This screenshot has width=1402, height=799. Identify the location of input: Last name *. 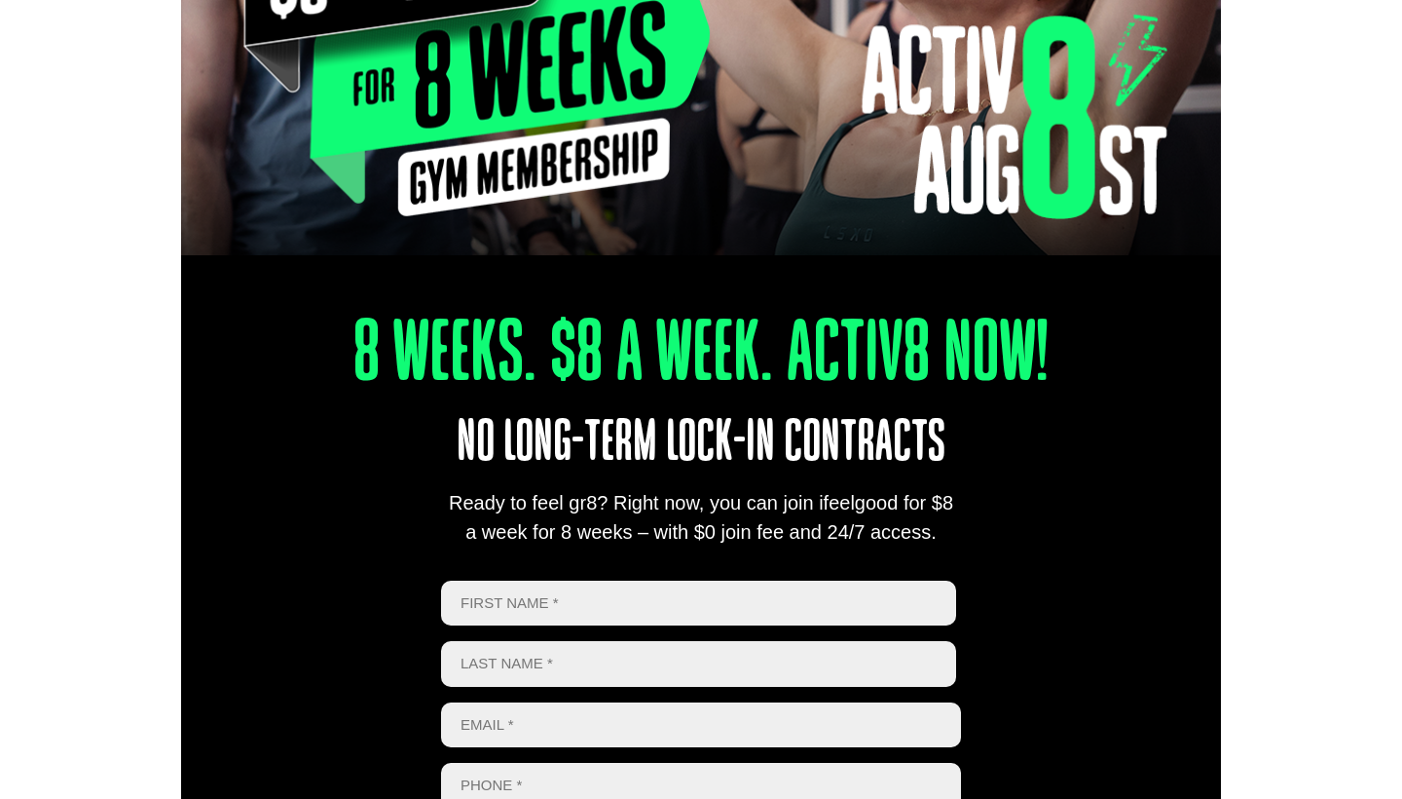
(698, 663).